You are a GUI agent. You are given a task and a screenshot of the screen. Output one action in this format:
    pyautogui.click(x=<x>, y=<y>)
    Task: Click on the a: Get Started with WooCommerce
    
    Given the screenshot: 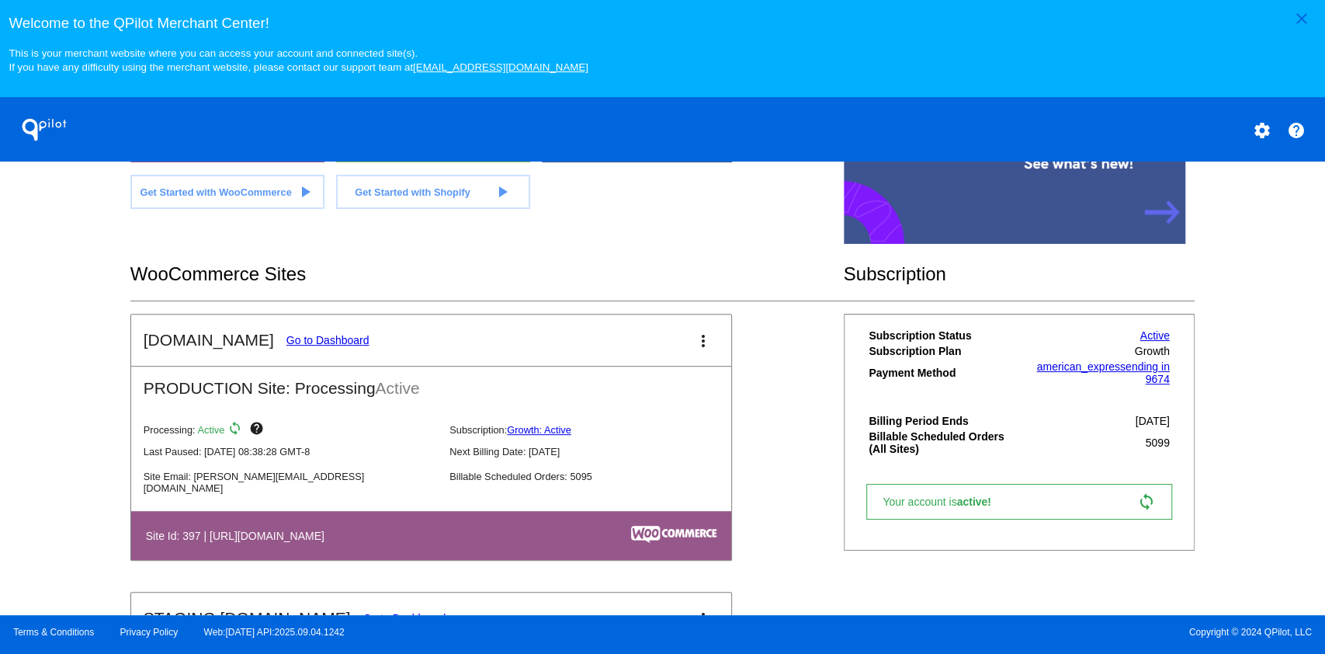 What is the action you would take?
    pyautogui.click(x=227, y=192)
    